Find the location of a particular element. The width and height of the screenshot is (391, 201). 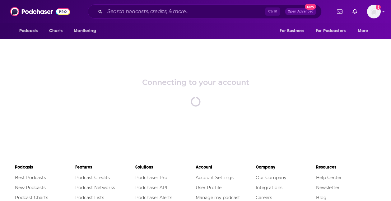

a: Blog is located at coordinates (322, 197).